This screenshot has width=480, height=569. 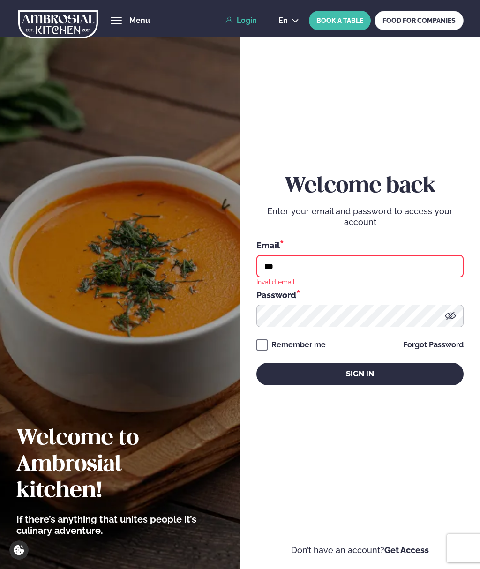 I want to click on p: Enter your email and password to access your account, so click(x=360, y=217).